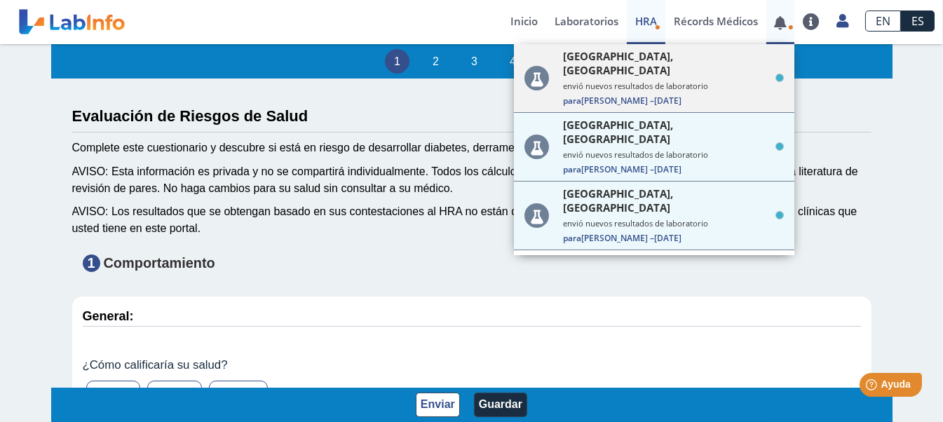 This screenshot has width=943, height=422. I want to click on button: Enviar, so click(437, 404).